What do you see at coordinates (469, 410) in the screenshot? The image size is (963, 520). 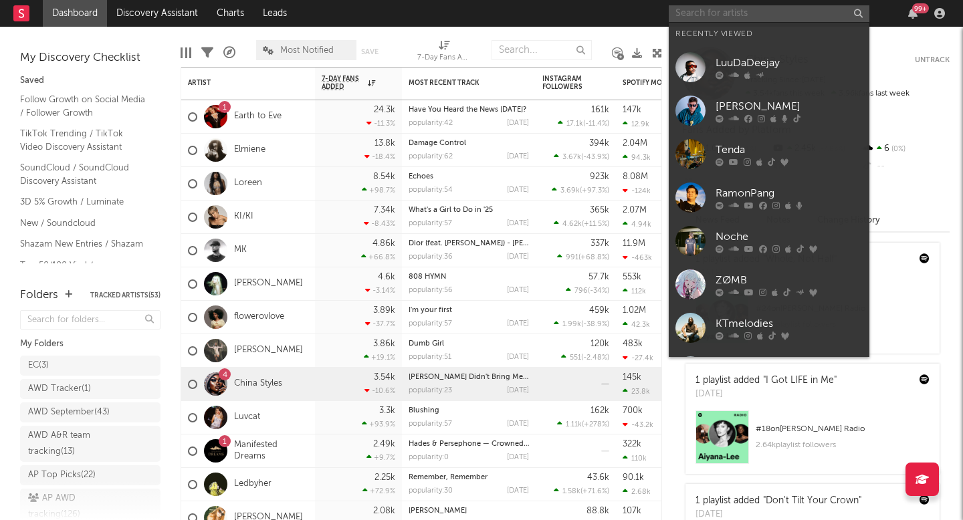 I see `div: Blushing` at bounding box center [469, 410].